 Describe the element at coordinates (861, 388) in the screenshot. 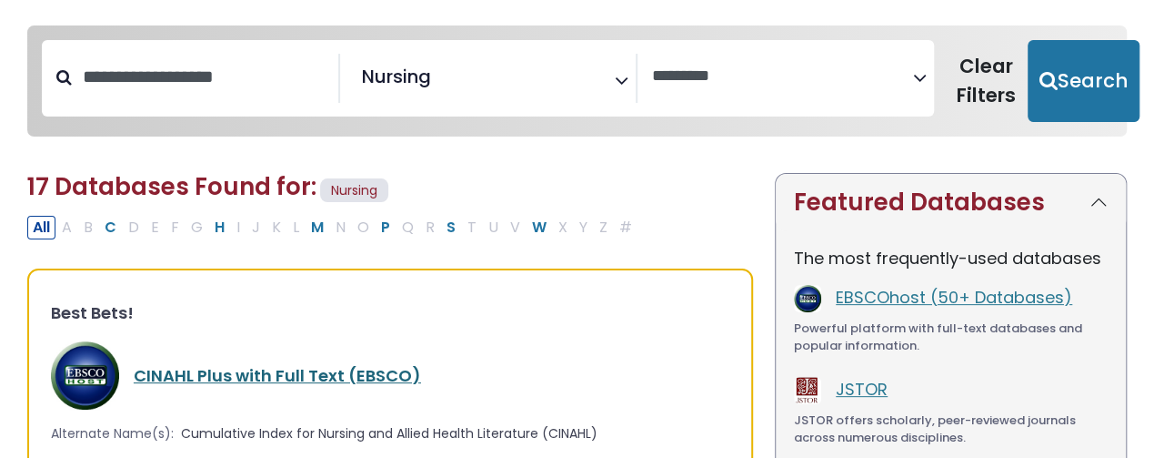

I see `a: JSTOR` at that location.